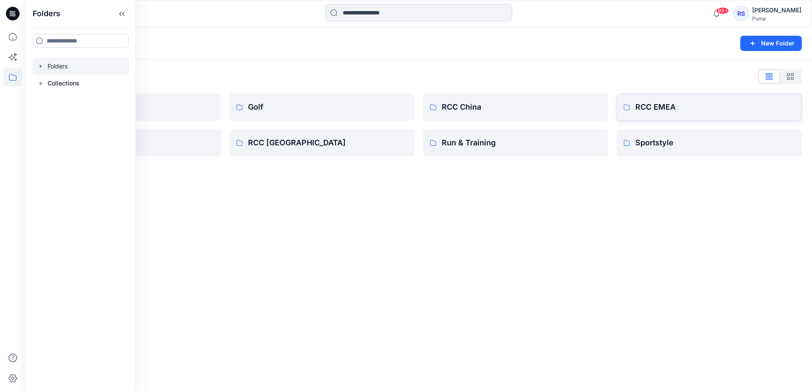  I want to click on p: Collections, so click(63, 83).